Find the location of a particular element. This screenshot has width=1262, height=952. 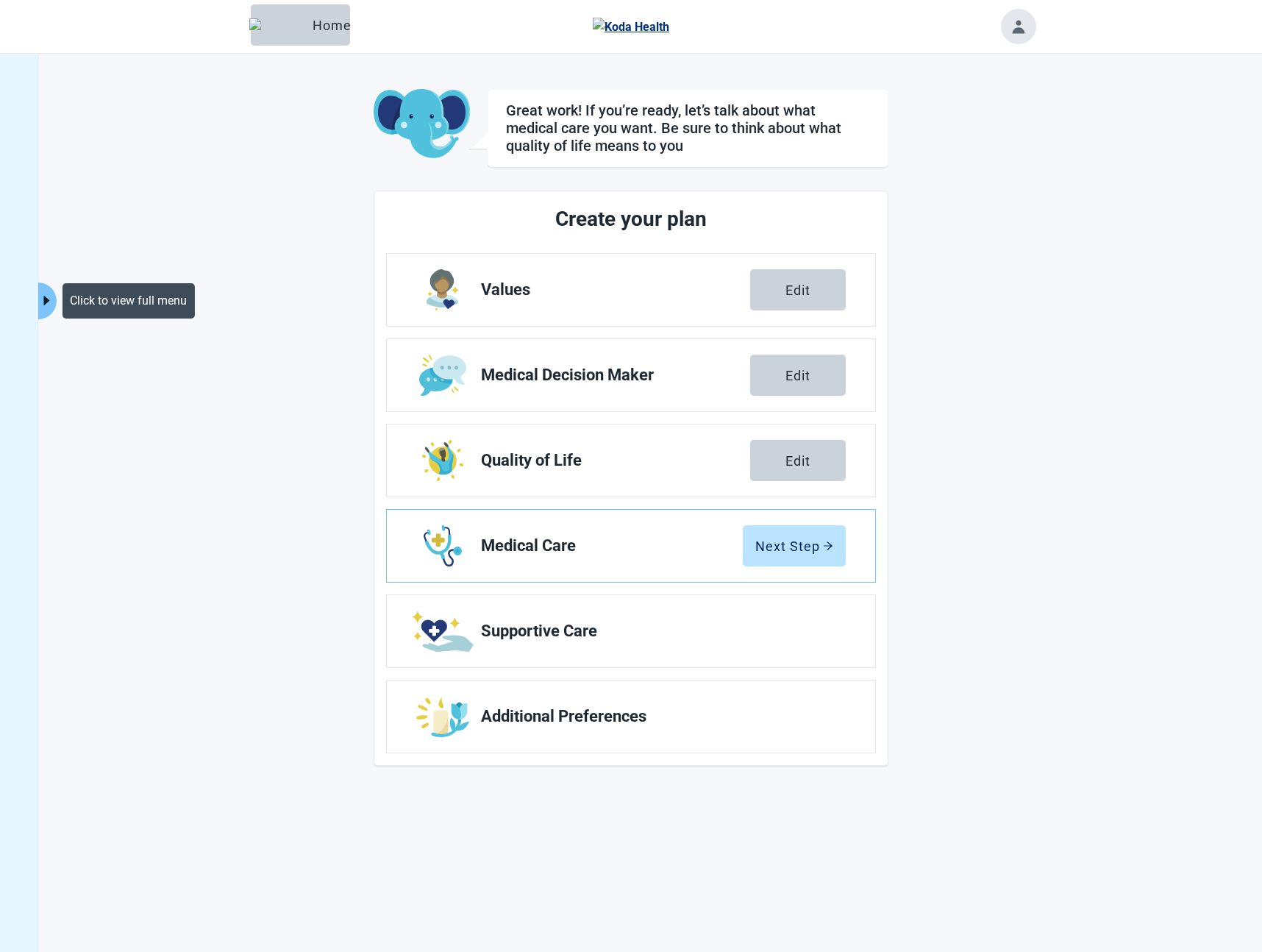

button: Next Steparrow-right is located at coordinates (794, 546).